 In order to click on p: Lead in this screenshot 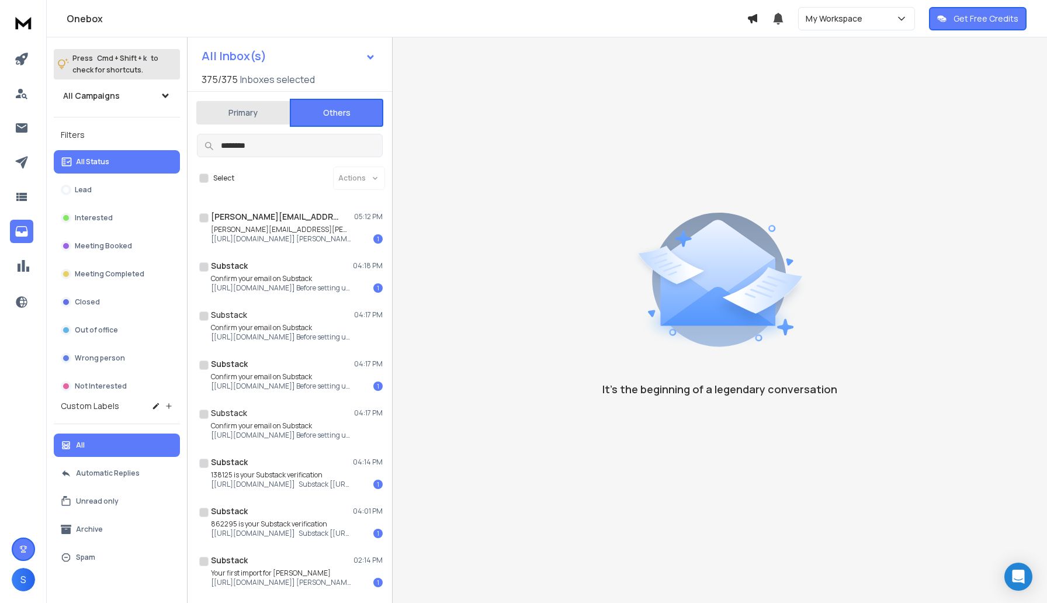, I will do `click(83, 190)`.